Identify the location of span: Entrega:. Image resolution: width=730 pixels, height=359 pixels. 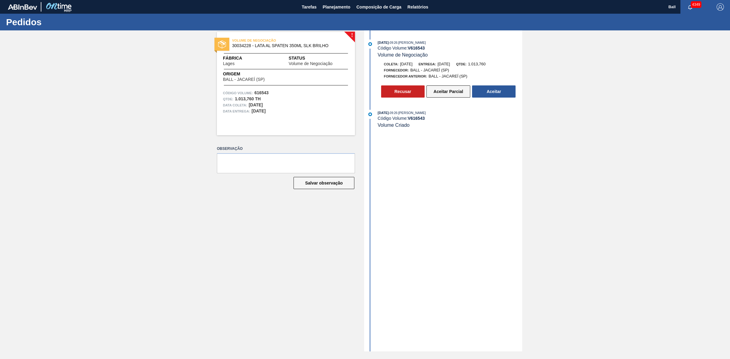
(427, 64).